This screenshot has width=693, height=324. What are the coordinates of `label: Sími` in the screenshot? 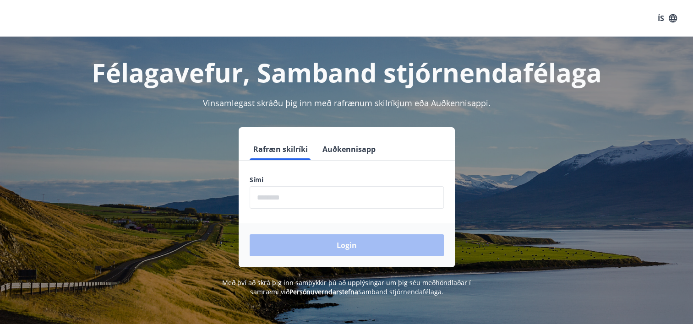 It's located at (346, 180).